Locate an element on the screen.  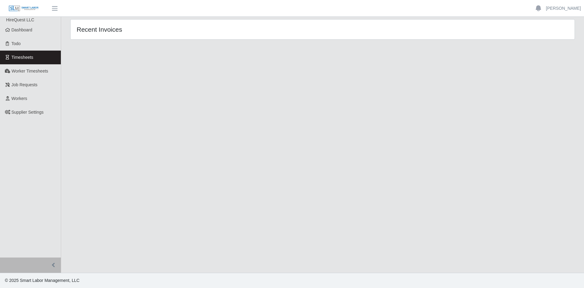
img: SLM Logo is located at coordinates (24, 9).